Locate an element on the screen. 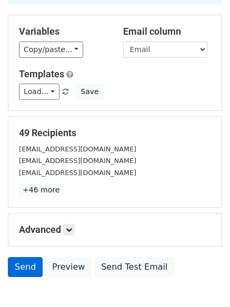 The height and width of the screenshot is (307, 230). h5: Variables is located at coordinates (63, 32).